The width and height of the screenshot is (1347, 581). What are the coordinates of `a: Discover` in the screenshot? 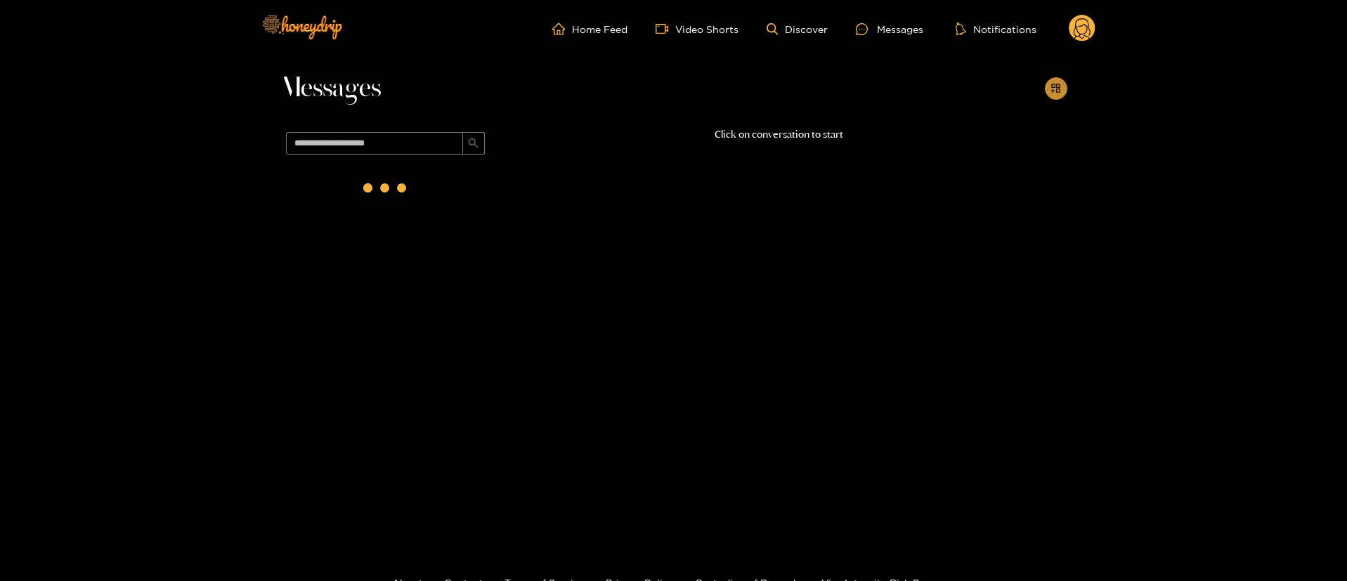 It's located at (797, 29).